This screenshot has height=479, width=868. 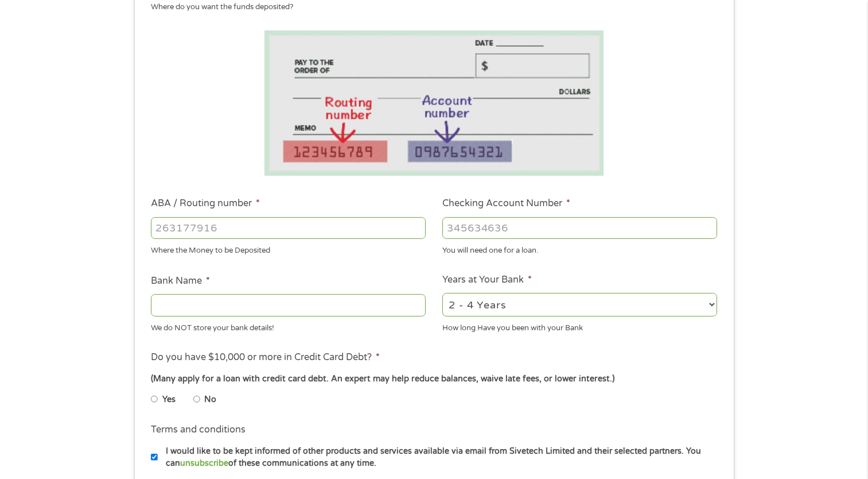 I want to click on label: Bank Name, so click(x=180, y=281).